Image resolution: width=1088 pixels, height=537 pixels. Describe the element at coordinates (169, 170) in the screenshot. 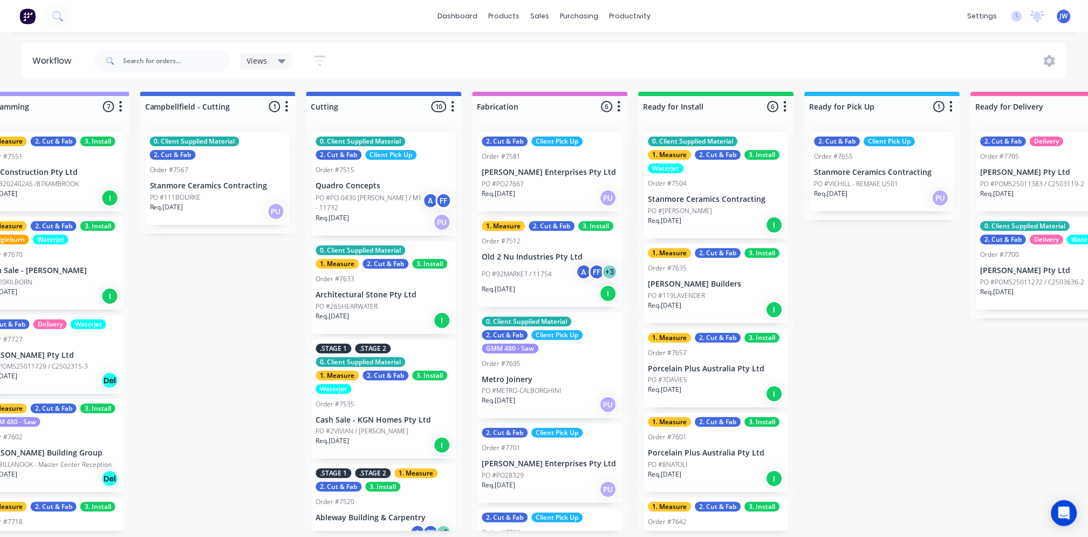

I see `div: Order #7567` at that location.